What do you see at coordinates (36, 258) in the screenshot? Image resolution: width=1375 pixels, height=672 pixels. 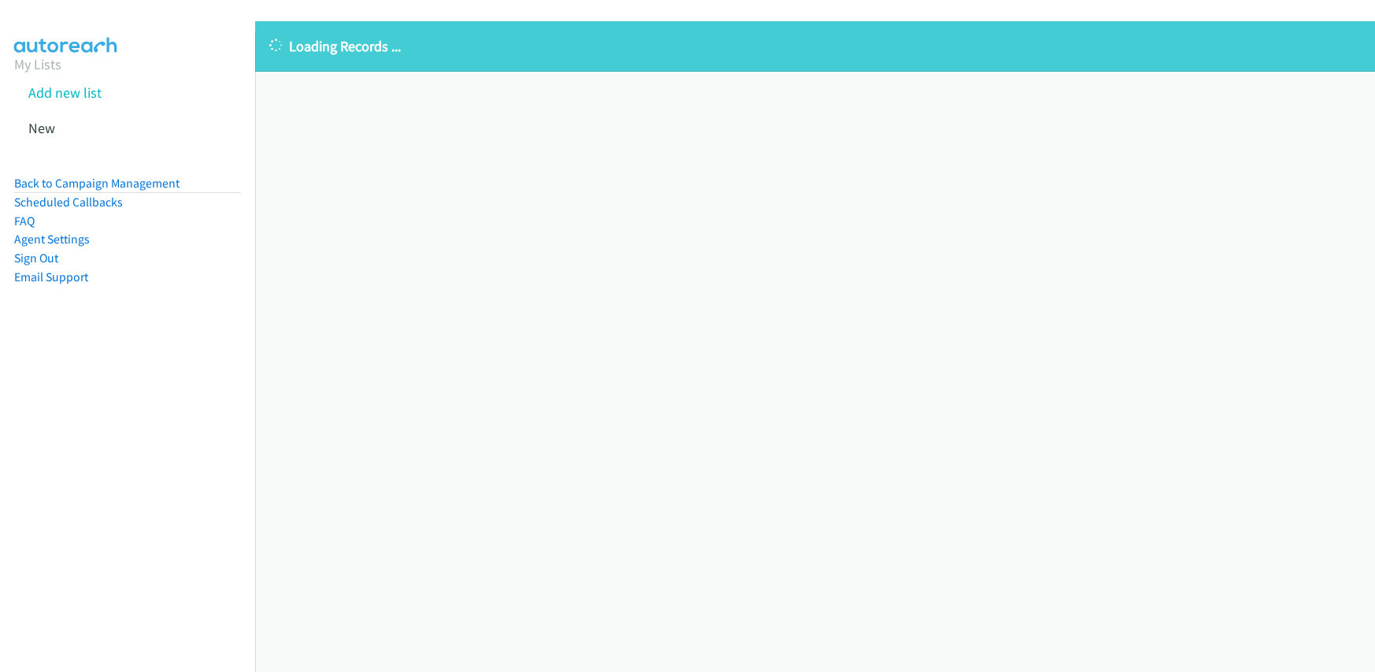 I see `a: Sign Out` at bounding box center [36, 258].